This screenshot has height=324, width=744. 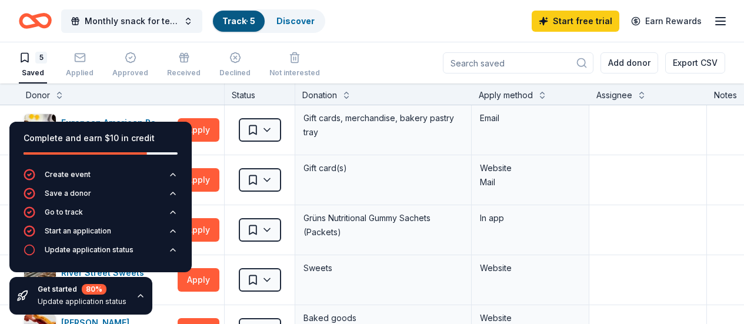 I want to click on div: Notes, so click(x=725, y=95).